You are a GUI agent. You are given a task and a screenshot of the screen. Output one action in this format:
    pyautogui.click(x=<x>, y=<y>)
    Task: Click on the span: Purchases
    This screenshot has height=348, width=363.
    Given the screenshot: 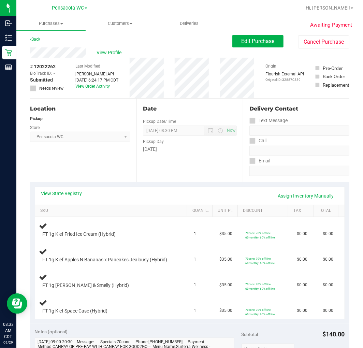 What is the action you would take?
    pyautogui.click(x=51, y=24)
    